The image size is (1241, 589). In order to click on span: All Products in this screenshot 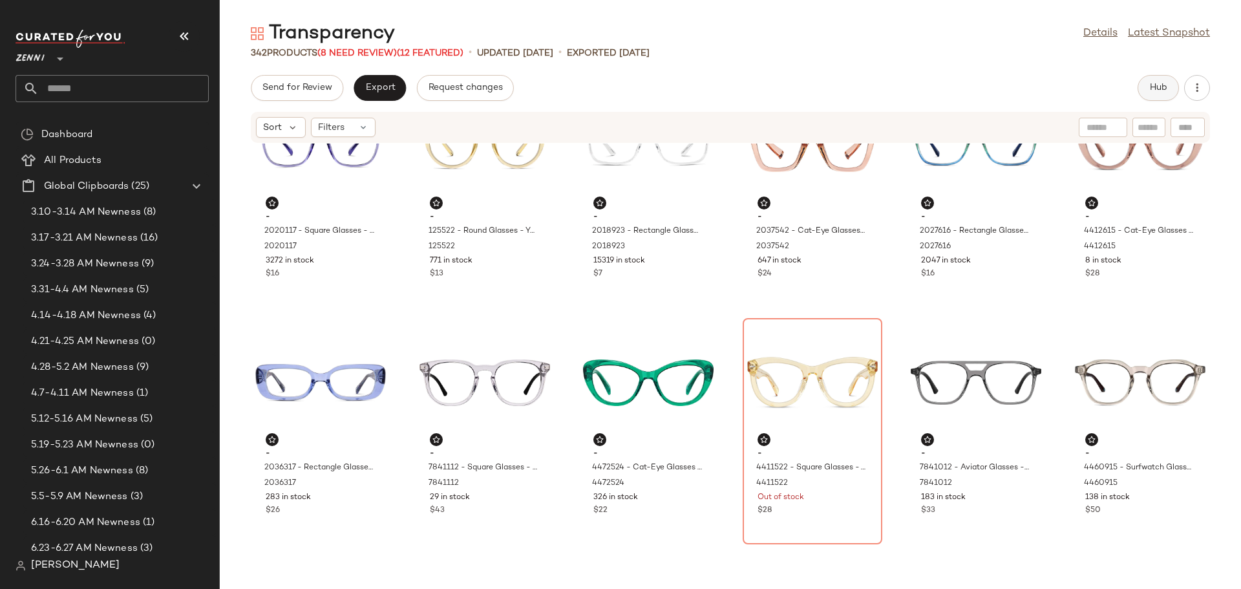, I will do `click(72, 160)`.